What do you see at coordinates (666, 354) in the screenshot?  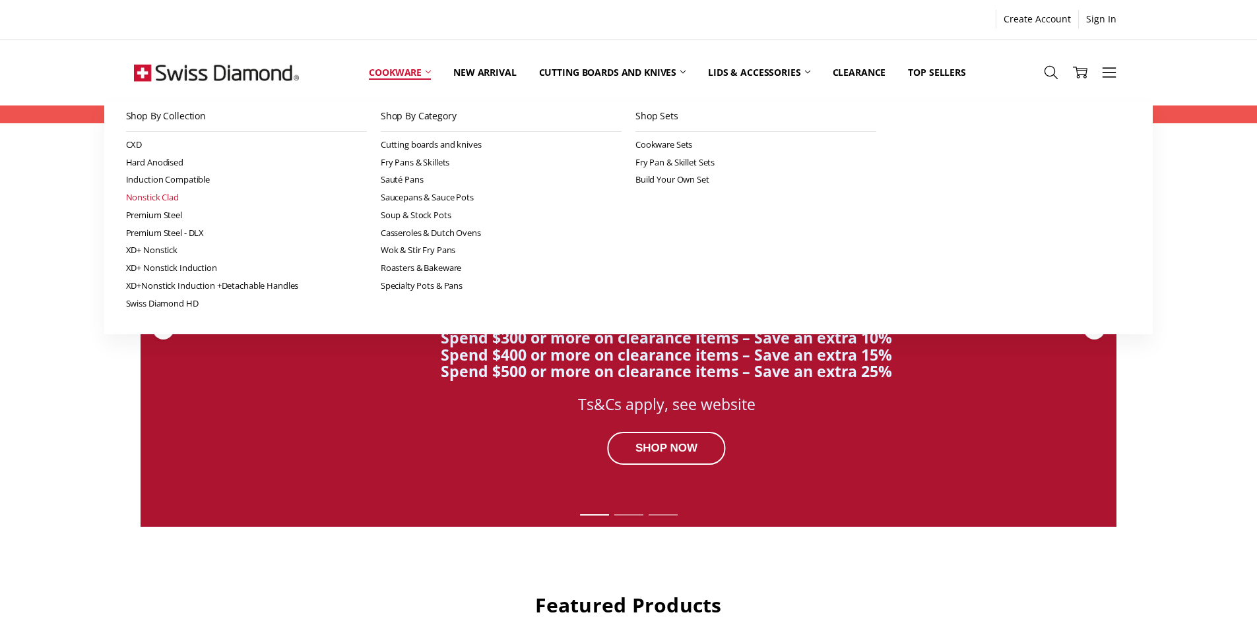 I see `strong: Spend $400 or more on clearance items – Save an extra 15%` at bounding box center [666, 354].